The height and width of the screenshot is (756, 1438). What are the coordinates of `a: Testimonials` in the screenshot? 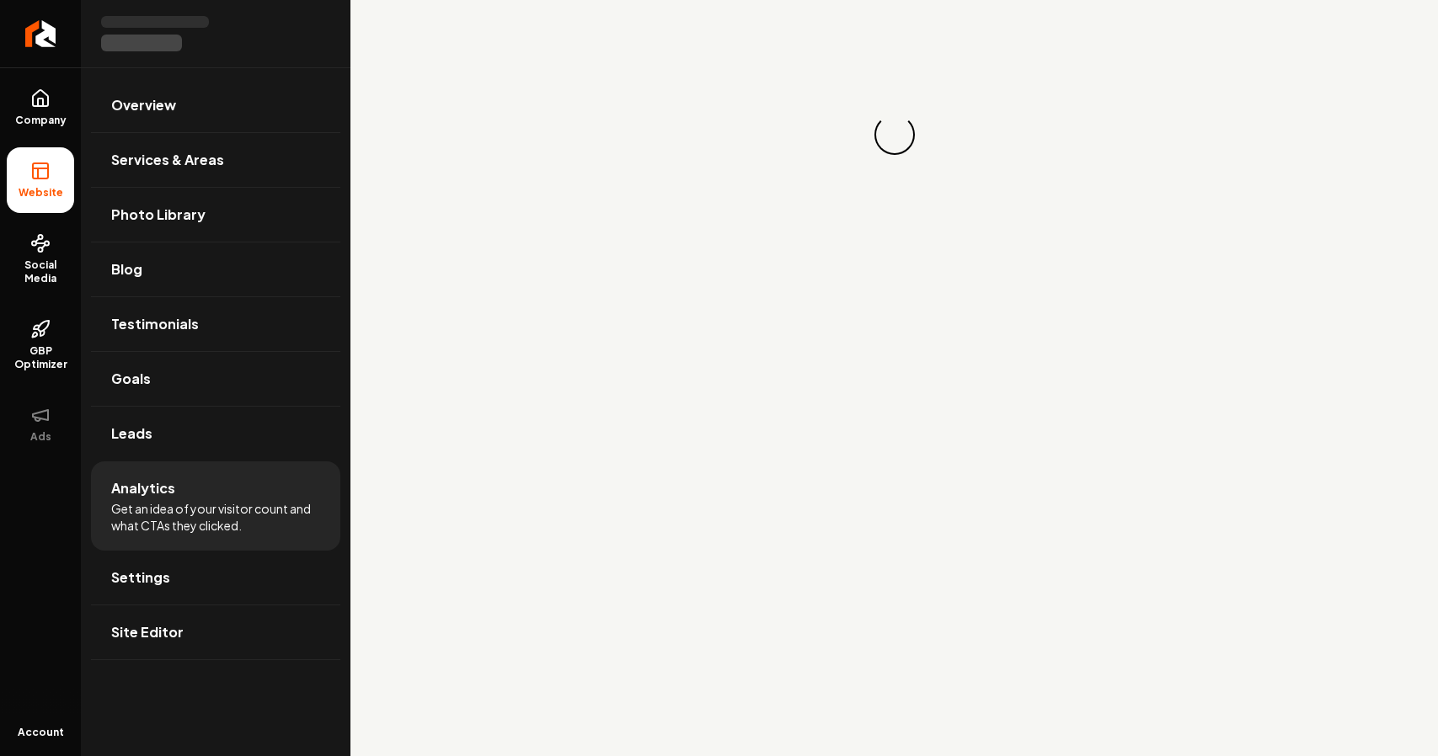 It's located at (216, 324).